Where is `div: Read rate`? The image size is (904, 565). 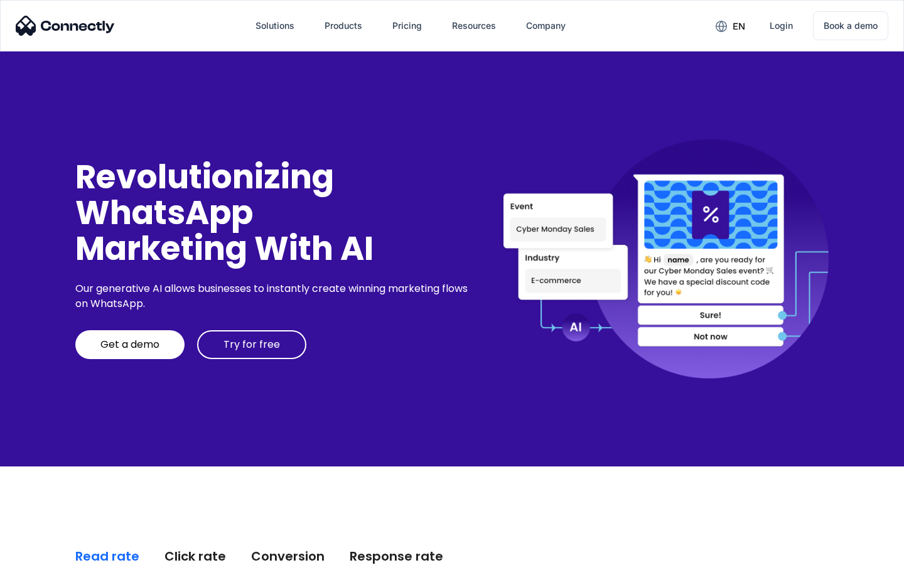
div: Read rate is located at coordinates (107, 556).